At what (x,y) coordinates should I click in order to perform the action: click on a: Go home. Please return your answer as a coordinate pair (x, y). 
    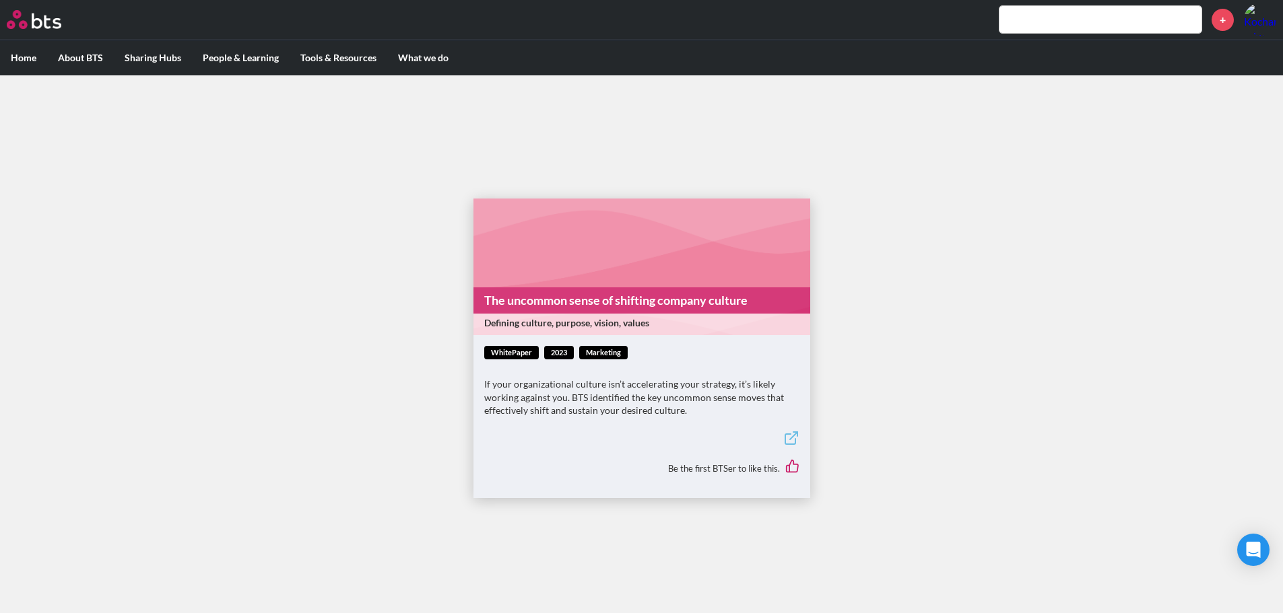
    Looking at the image, I should click on (46, 20).